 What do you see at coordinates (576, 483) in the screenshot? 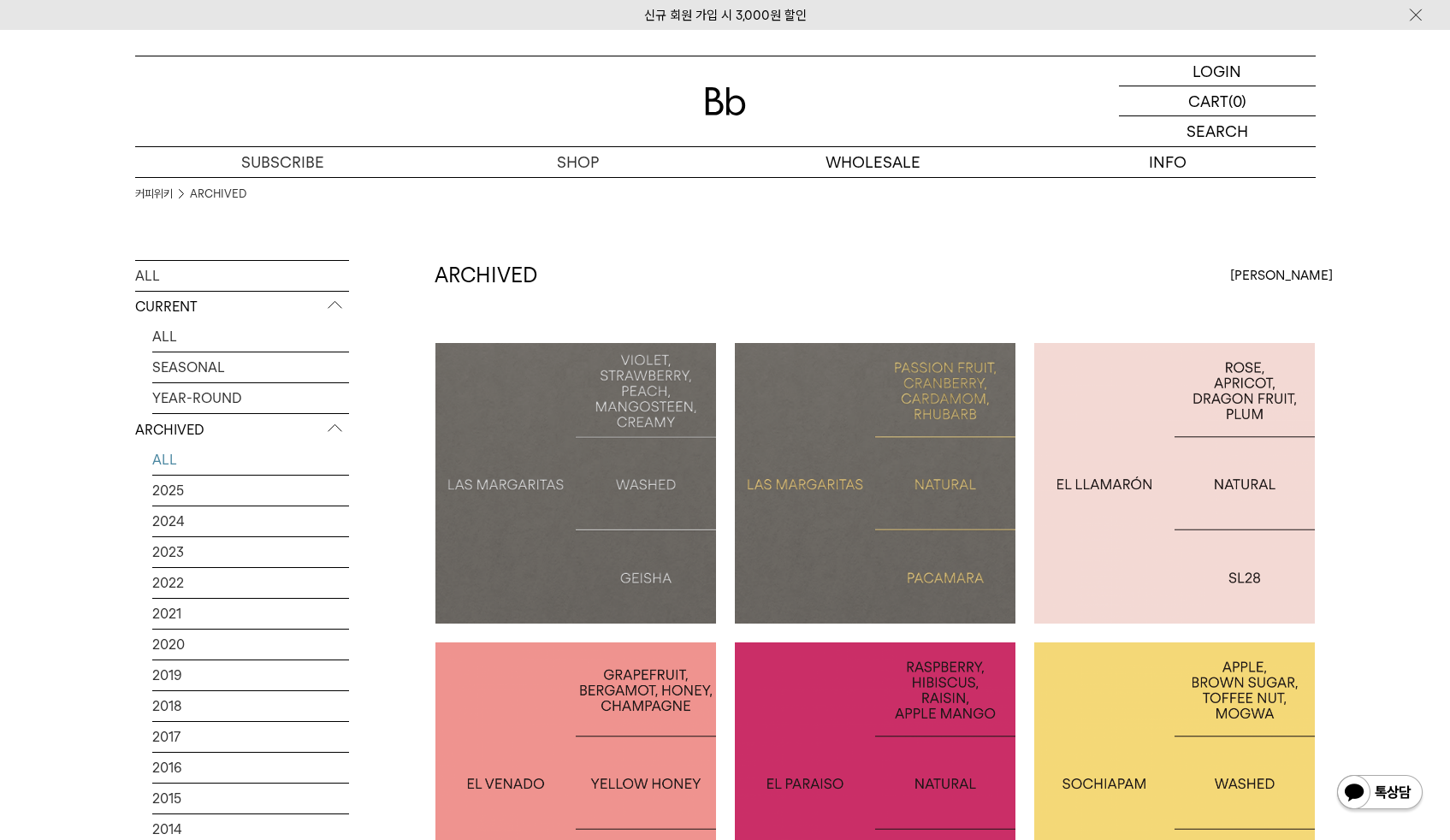
I see `img: 1000001186_add2_050.jpg` at bounding box center [576, 483].